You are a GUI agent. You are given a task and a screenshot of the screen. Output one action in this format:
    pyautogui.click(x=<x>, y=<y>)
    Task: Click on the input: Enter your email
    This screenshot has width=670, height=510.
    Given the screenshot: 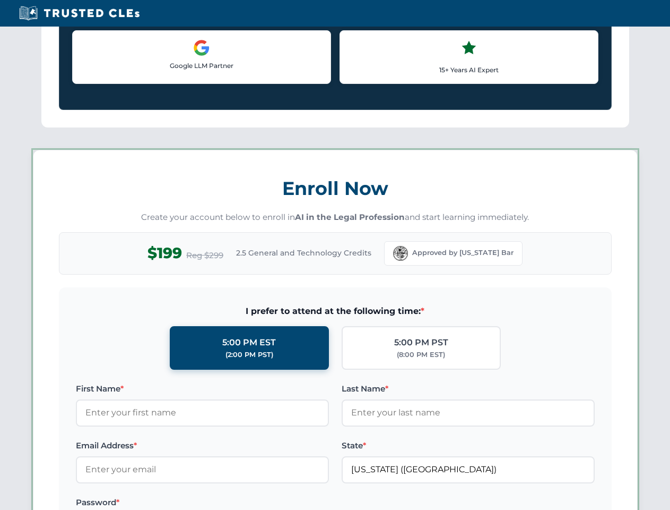 What is the action you would take?
    pyautogui.click(x=202, y=469)
    